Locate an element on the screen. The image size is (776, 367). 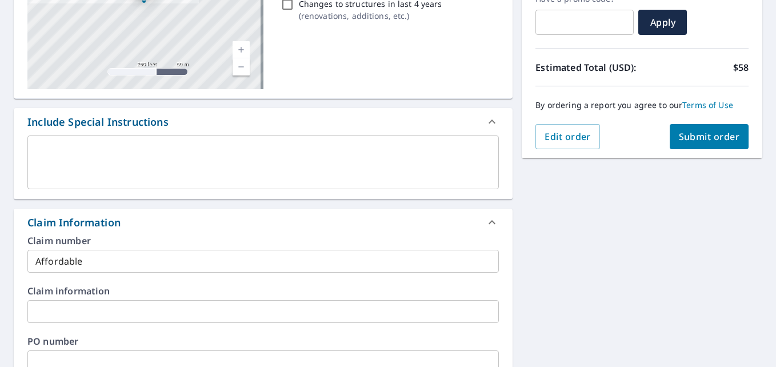
p: Estimated Total (USD): is located at coordinates (589, 67).